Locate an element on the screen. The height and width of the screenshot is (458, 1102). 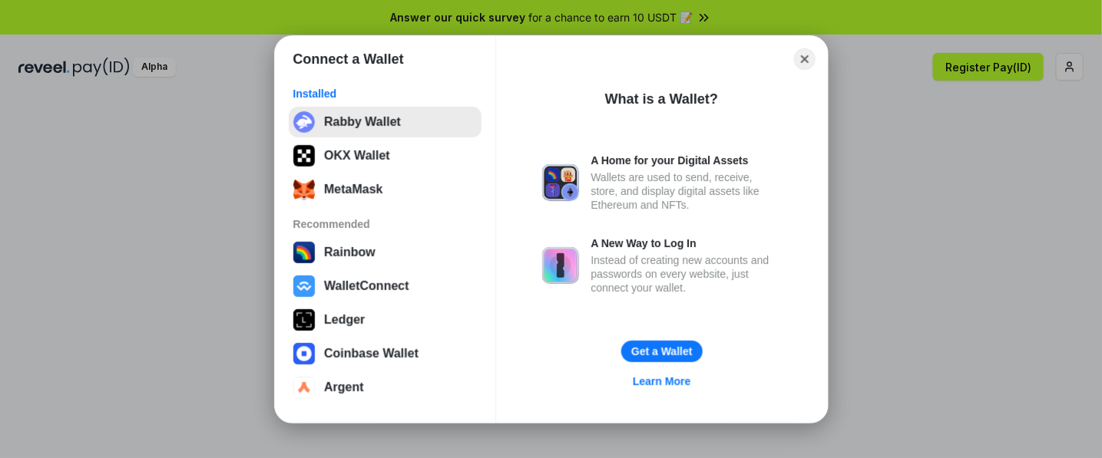
div: Learn More is located at coordinates (661, 382).